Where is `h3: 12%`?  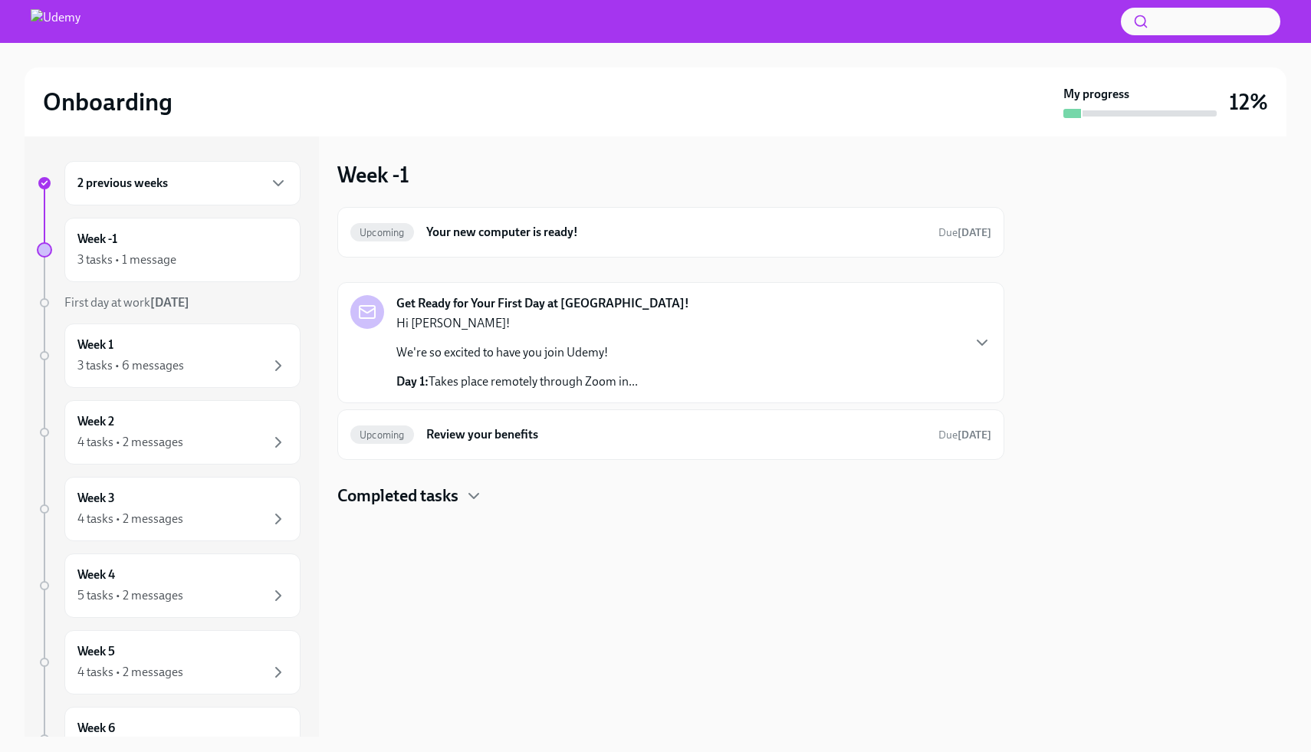 h3: 12% is located at coordinates (1248, 102).